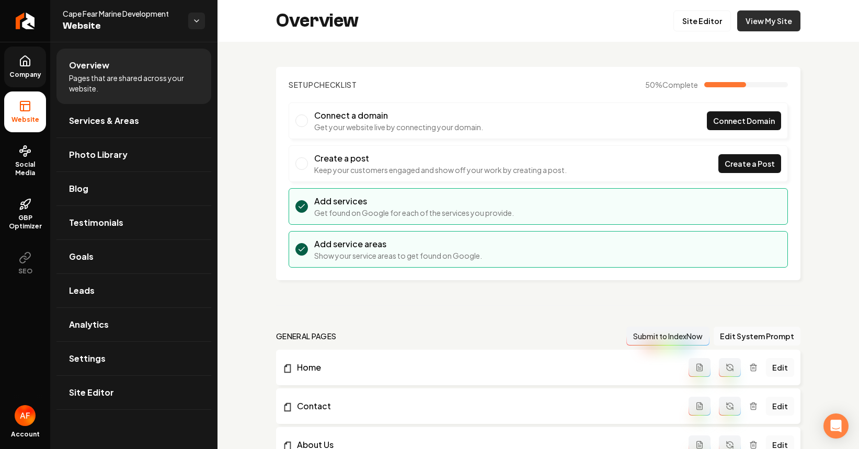 This screenshot has width=859, height=449. Describe the element at coordinates (25, 214) in the screenshot. I see `a: GBP Optimizer` at that location.